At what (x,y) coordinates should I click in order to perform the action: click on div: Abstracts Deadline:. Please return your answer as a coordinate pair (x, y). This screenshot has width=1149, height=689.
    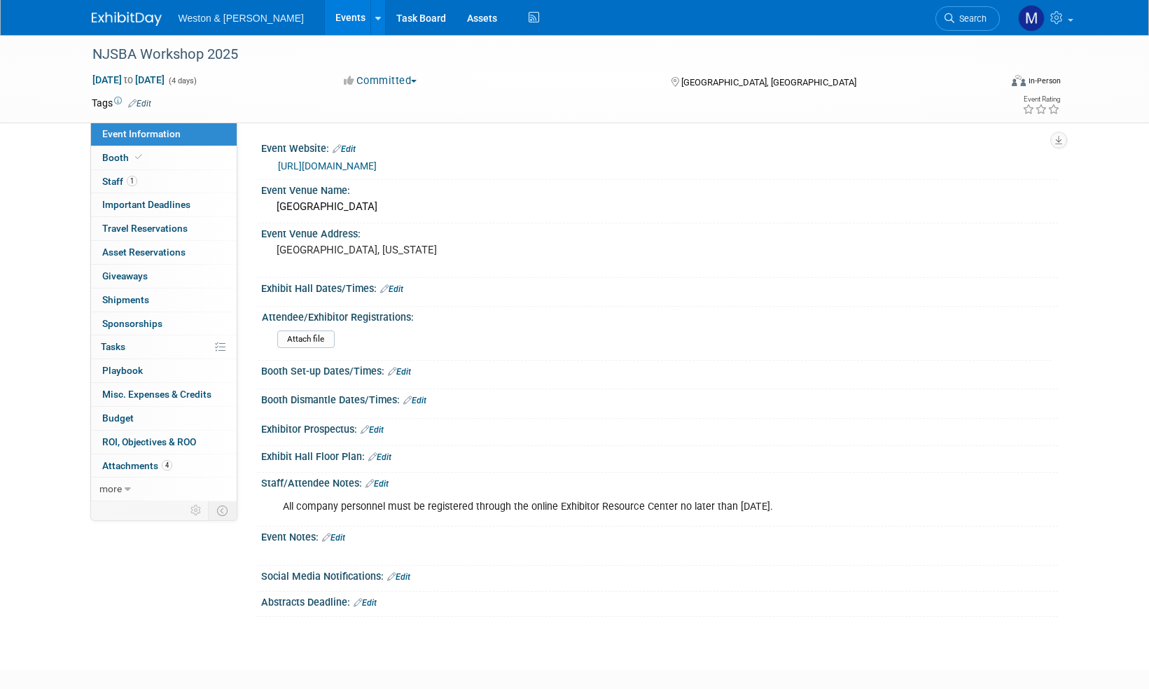
    Looking at the image, I should click on (660, 601).